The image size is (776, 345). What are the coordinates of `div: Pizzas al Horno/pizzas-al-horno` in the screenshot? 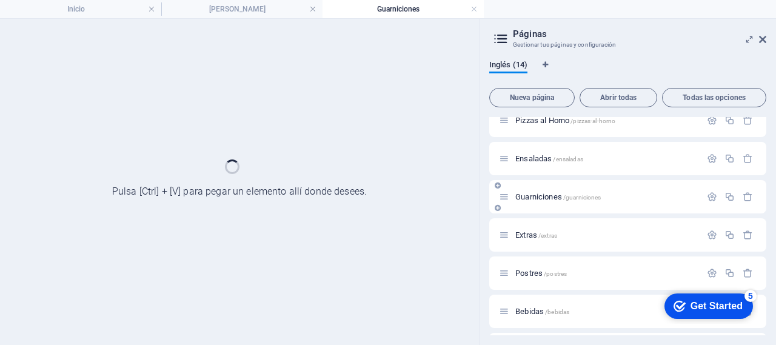 It's located at (606, 120).